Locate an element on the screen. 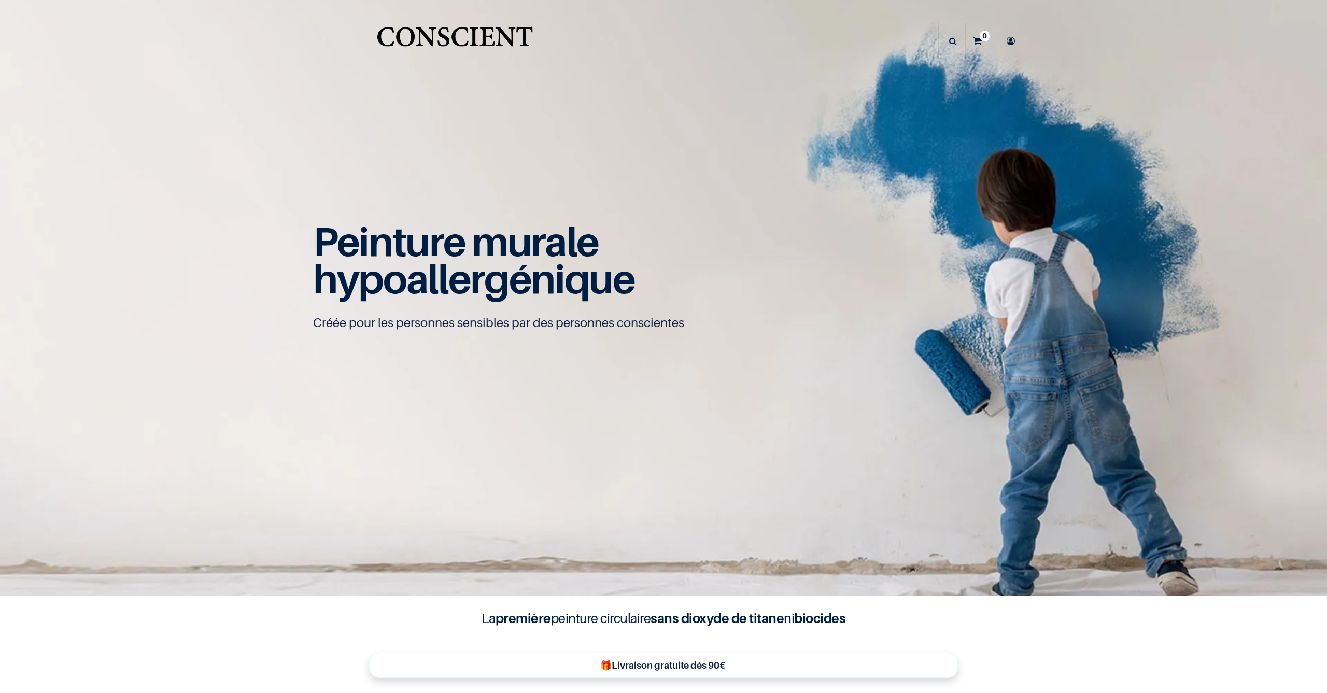 The image size is (1327, 693). a: 0 is located at coordinates (980, 41).